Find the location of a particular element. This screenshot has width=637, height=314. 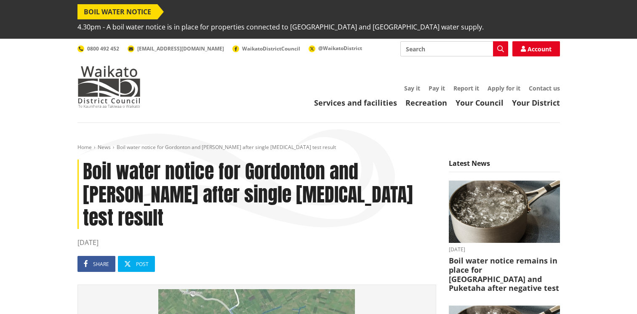

a: Home is located at coordinates (85, 147).